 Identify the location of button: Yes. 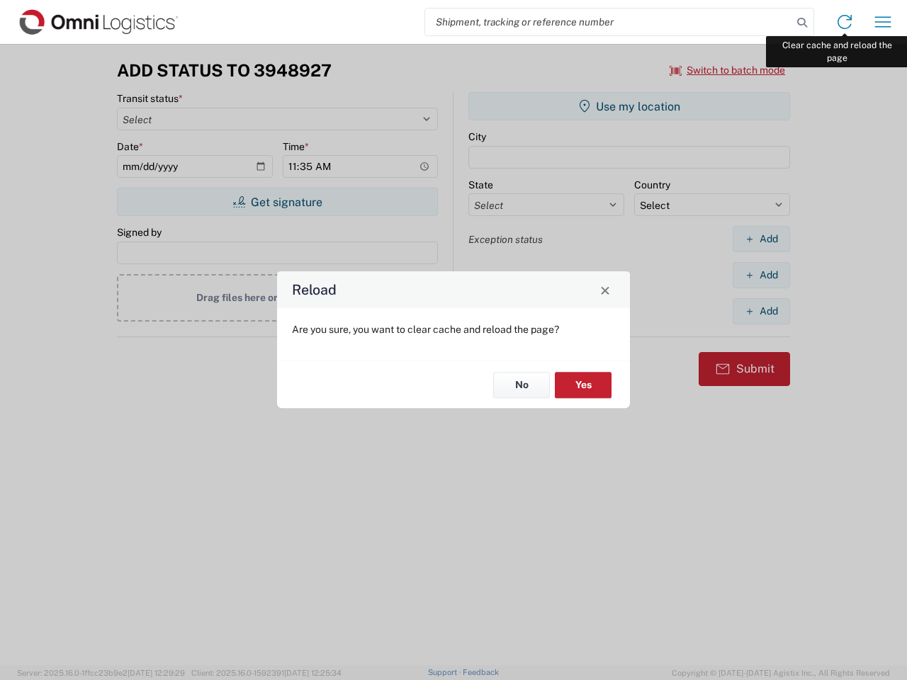
(583, 385).